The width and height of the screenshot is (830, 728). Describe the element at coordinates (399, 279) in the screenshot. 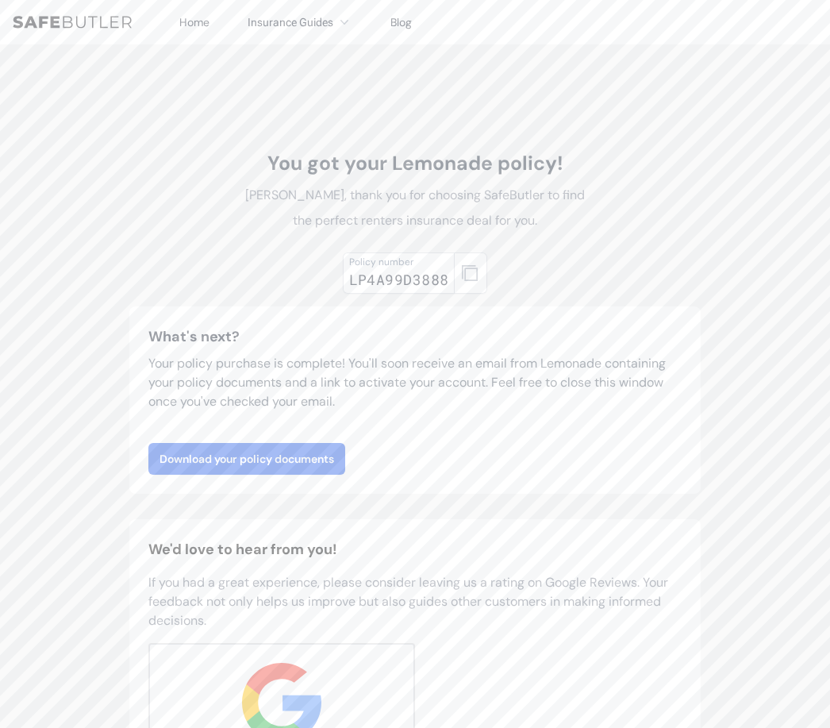

I see `div: LP4A99D3888` at that location.